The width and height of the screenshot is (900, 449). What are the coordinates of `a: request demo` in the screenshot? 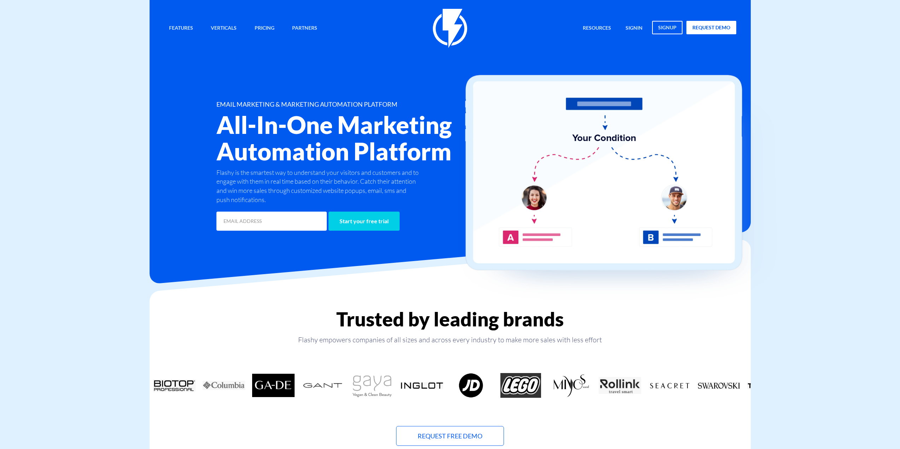 It's located at (711, 28).